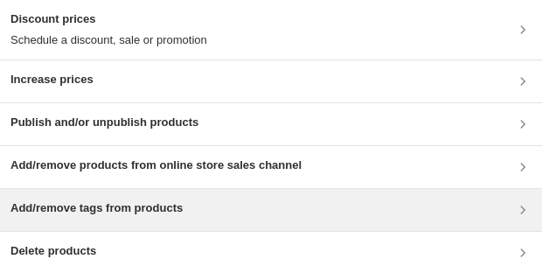  What do you see at coordinates (156, 165) in the screenshot?
I see `h3: Add/remove products from online store sales channel` at bounding box center [156, 165].